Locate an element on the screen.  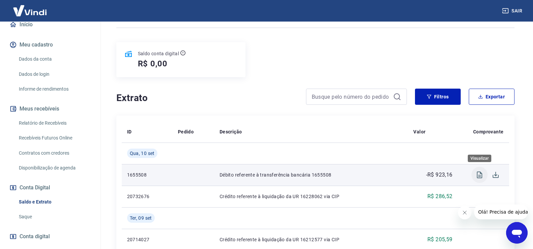
p: Comprovante is located at coordinates (489, 132).